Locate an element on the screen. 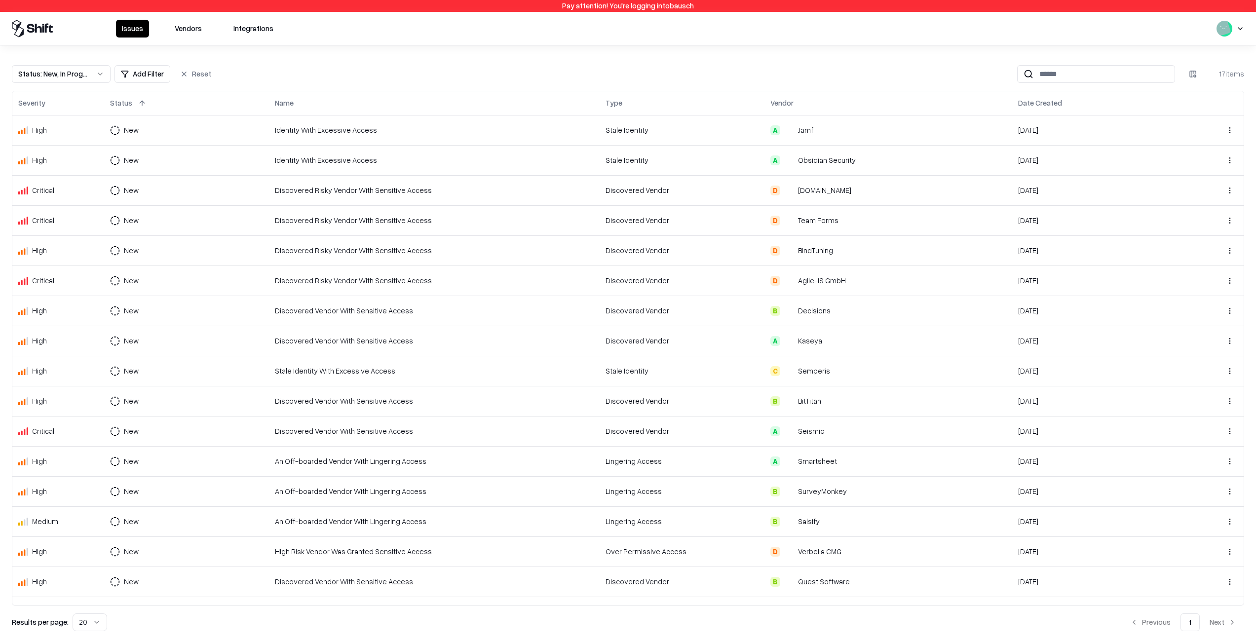 This screenshot has width=1256, height=643. div: Decisions is located at coordinates (814, 310).